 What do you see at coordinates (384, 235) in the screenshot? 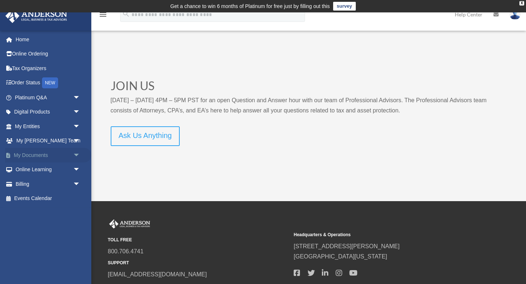
I see `small: Headquarters & Operations` at bounding box center [384, 235].